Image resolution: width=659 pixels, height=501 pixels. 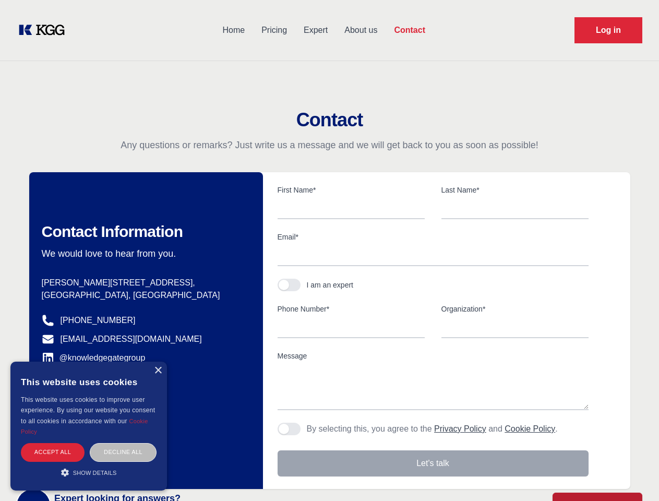 I want to click on label: Message, so click(x=433, y=356).